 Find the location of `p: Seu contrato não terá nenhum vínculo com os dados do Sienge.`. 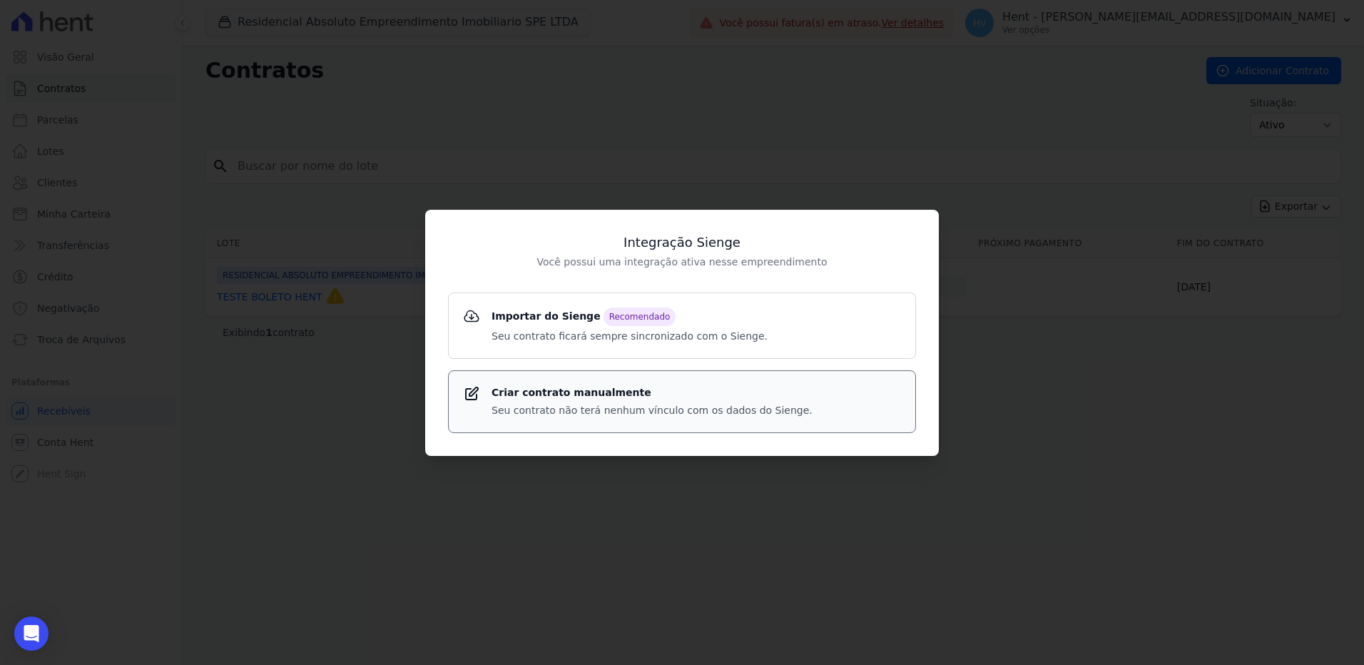

p: Seu contrato não terá nenhum vínculo com os dados do Sienge. is located at coordinates (652, 410).